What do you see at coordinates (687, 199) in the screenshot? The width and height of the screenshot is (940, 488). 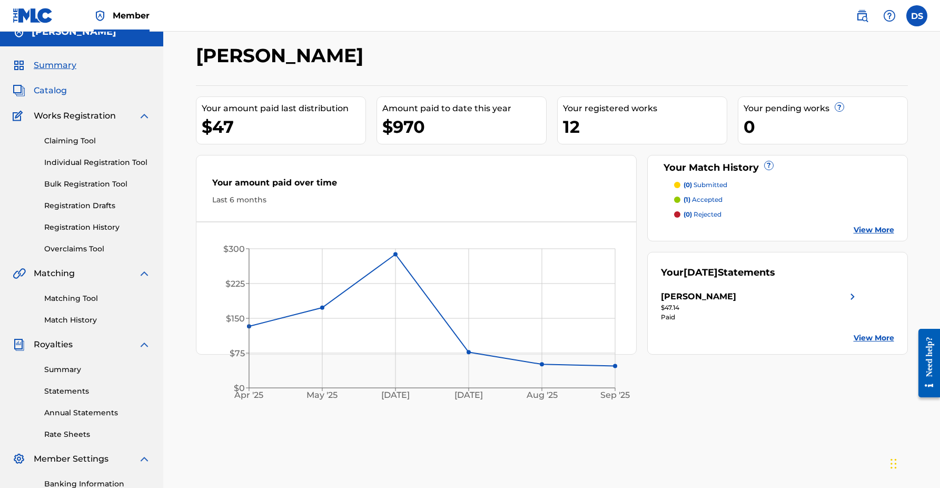 I see `span: (1)` at bounding box center [687, 199].